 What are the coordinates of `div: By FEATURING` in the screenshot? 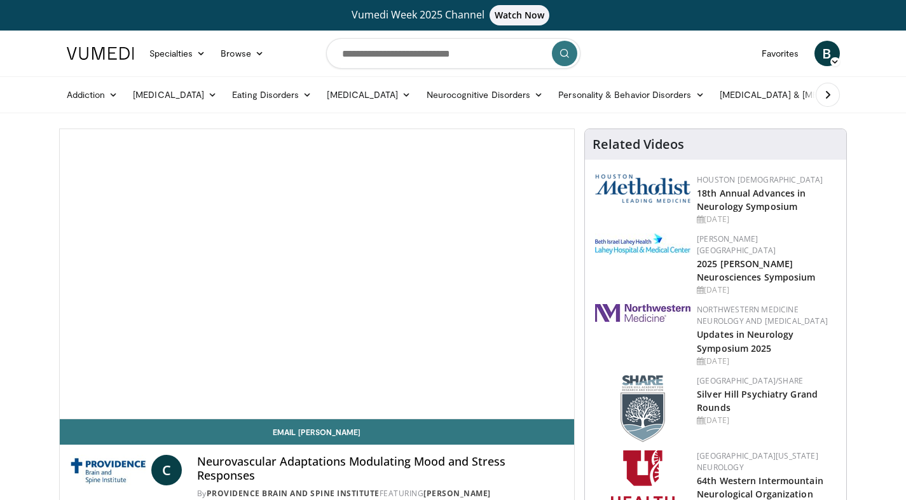 It's located at (381, 493).